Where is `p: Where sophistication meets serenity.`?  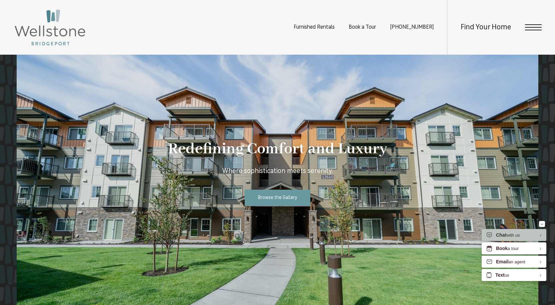
p: Where sophistication meets serenity. is located at coordinates (278, 171).